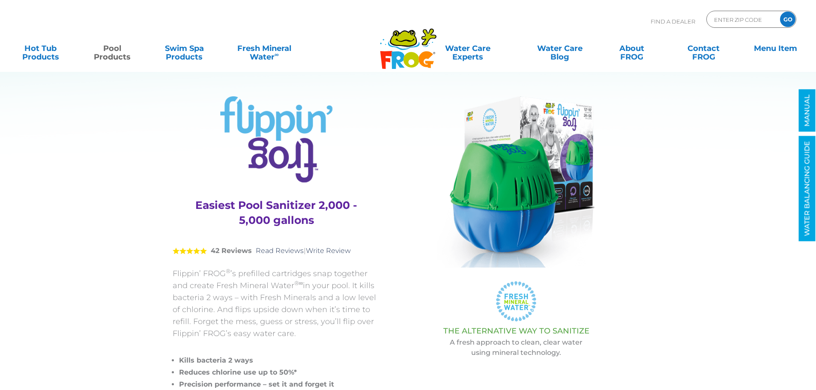 This screenshot has width=816, height=390. What do you see at coordinates (190, 251) in the screenshot?
I see `span: 5` at bounding box center [190, 251].